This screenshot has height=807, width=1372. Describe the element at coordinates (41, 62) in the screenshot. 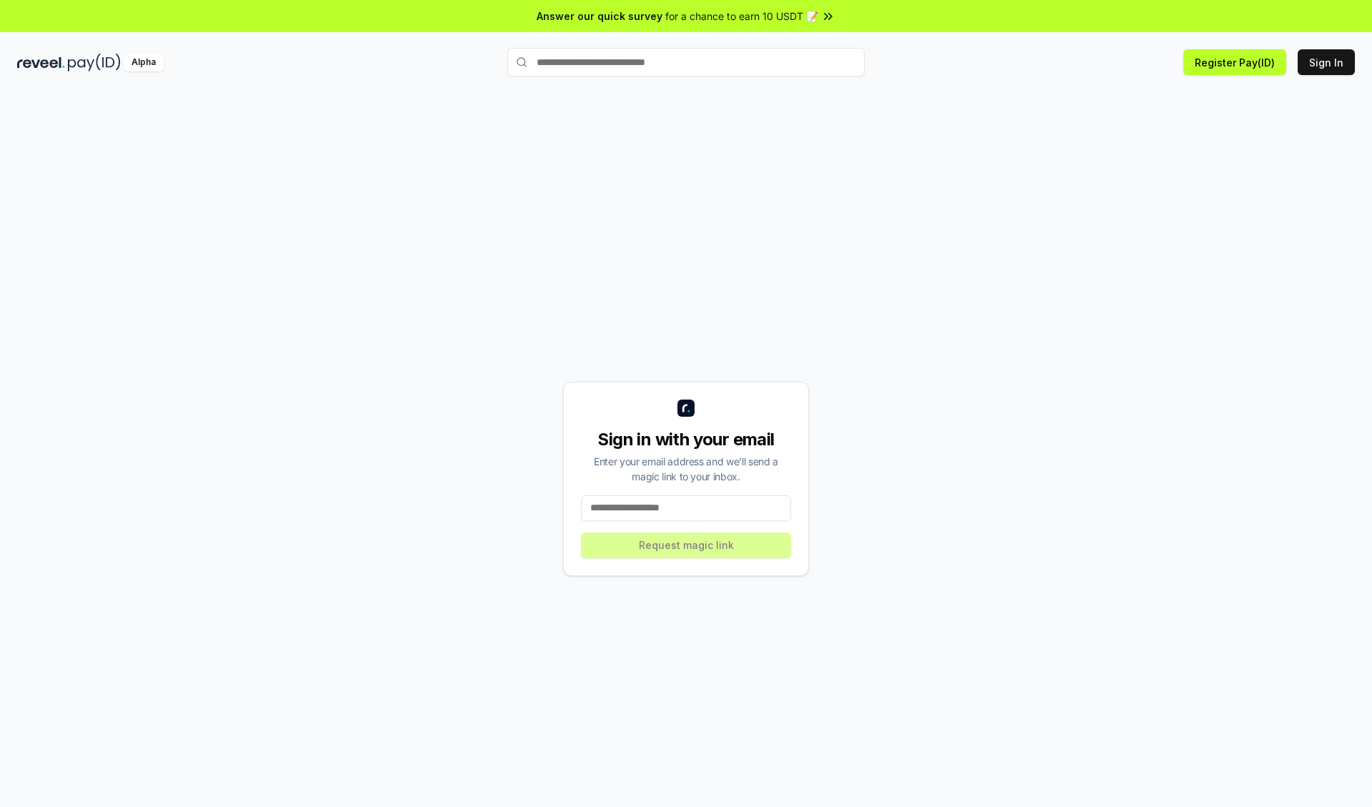

I see `img: reveel_dark` at that location.